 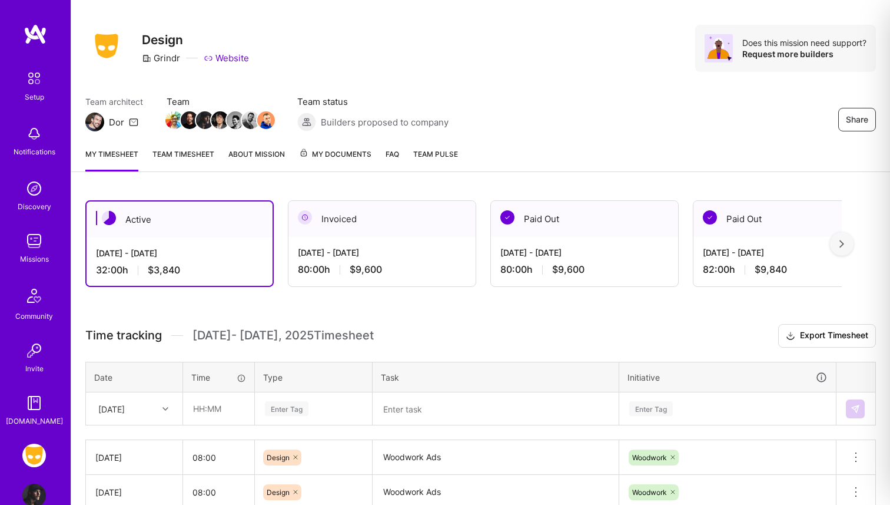 What do you see at coordinates (218, 377) in the screenshot?
I see `div: Time` at bounding box center [218, 377].